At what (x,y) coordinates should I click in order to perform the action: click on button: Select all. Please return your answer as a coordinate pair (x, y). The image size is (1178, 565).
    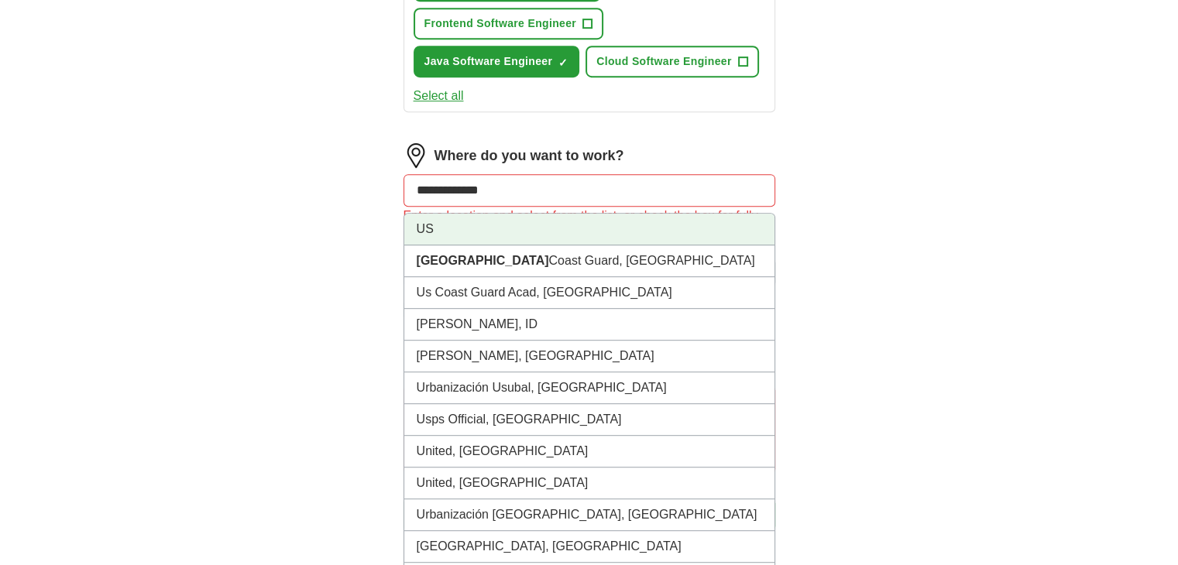
    Looking at the image, I should click on (438, 96).